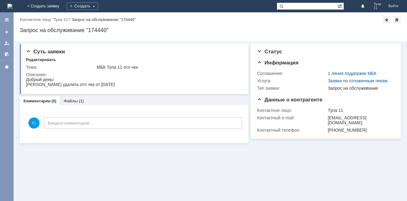 The image size is (407, 201). I want to click on span: Т1, so click(34, 123).